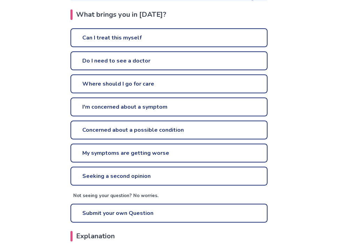 The height and width of the screenshot is (246, 338). I want to click on a: Seeking a second opinion, so click(169, 176).